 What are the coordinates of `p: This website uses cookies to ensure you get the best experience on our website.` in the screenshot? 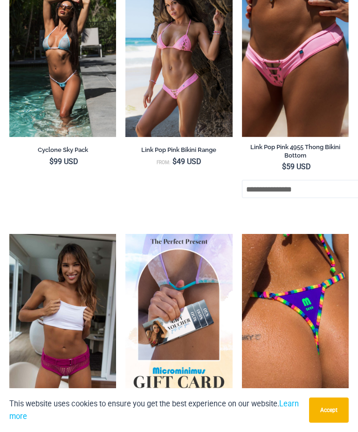 It's located at (156, 410).